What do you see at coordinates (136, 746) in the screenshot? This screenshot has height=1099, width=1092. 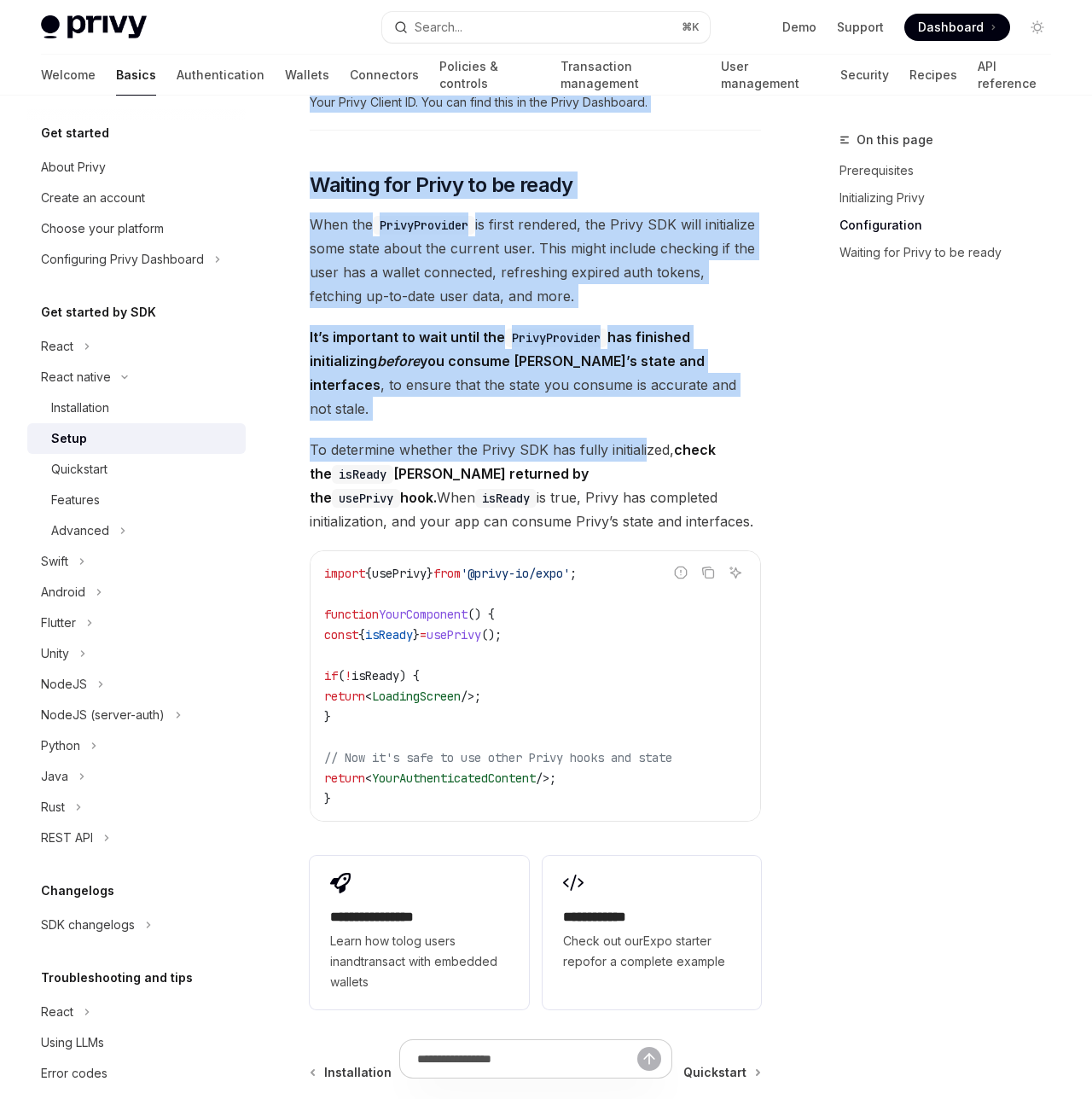 I see `button: Toggle Python section` at bounding box center [136, 746].